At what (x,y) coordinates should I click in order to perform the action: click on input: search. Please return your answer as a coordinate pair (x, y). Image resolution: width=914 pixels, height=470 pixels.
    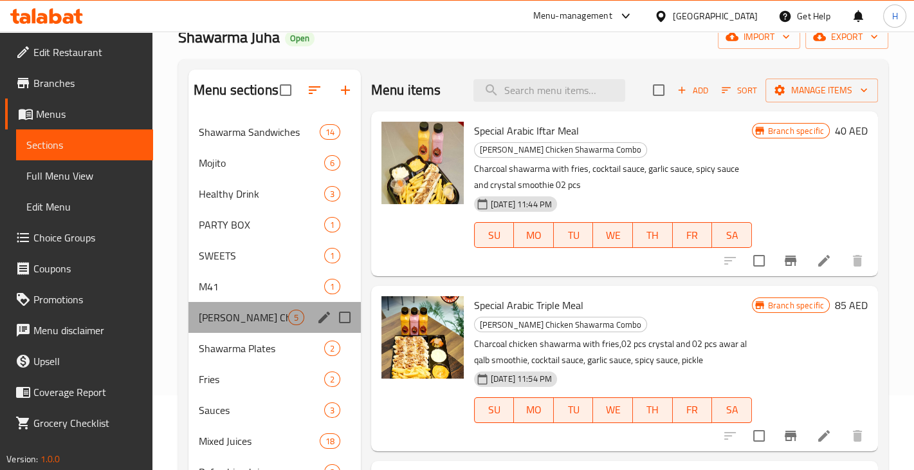
    Looking at the image, I should click on (550, 90).